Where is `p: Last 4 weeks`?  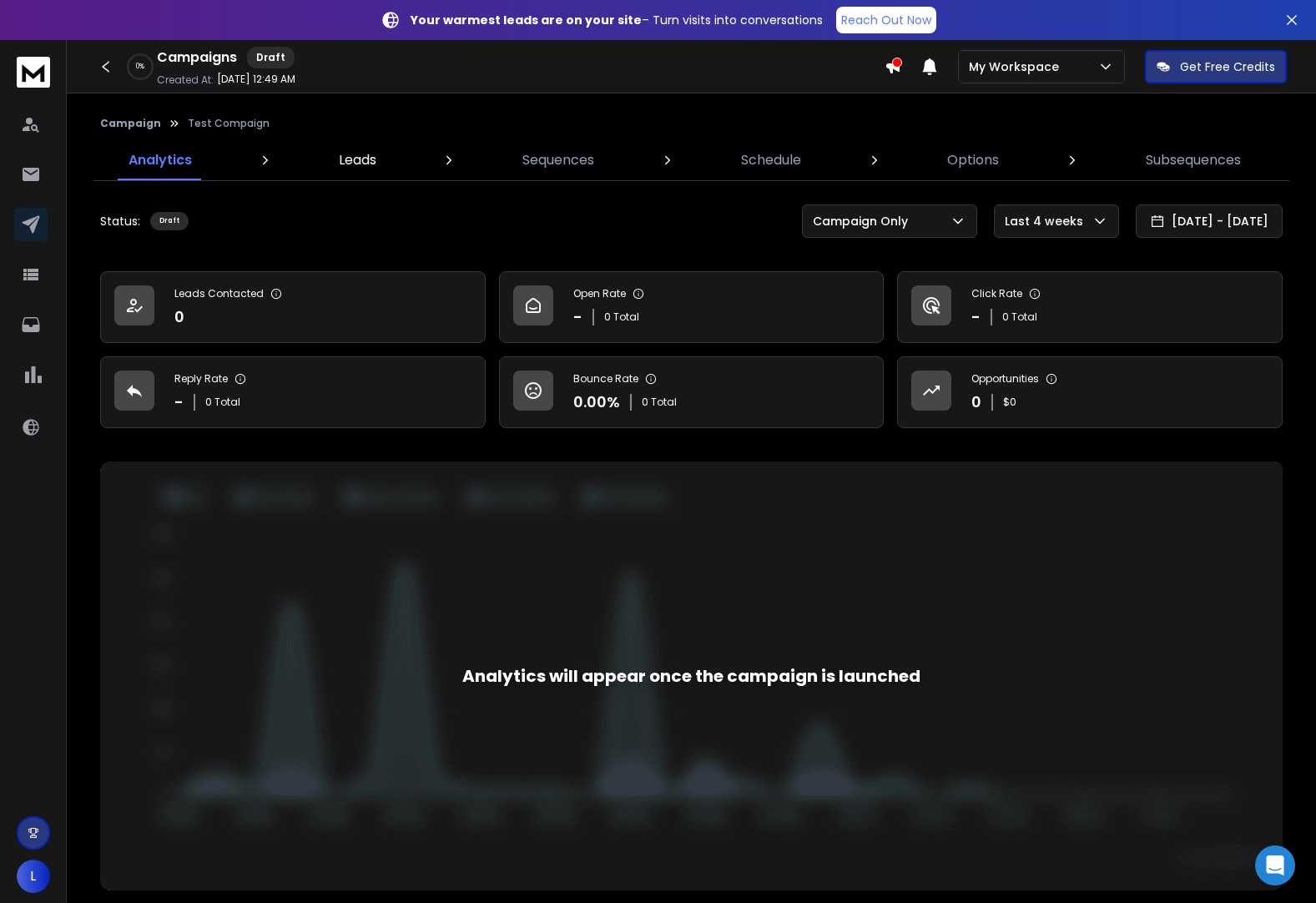
p: Last 4 weeks is located at coordinates (1048, 221).